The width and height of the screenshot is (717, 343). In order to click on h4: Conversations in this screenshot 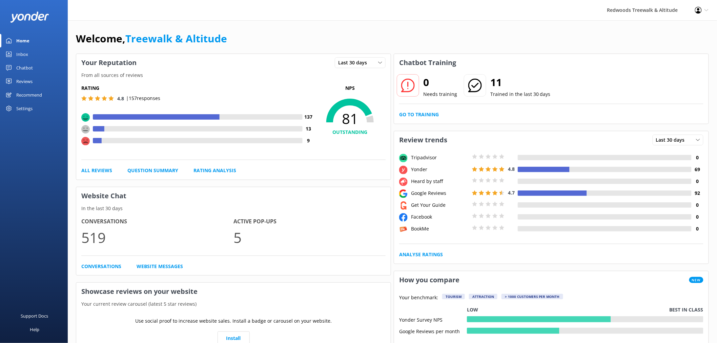, I will do `click(157, 221)`.